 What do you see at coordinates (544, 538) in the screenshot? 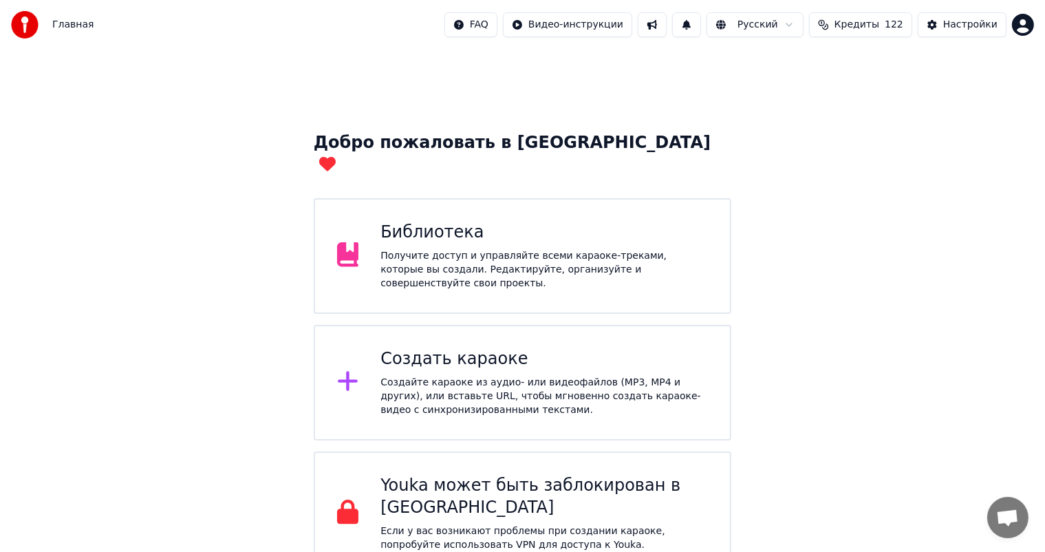
I see `p: Если у вас возникают проблемы при создании караоке, попробуйте использовать VPN для доступа к Youka.` at bounding box center [544, 538].